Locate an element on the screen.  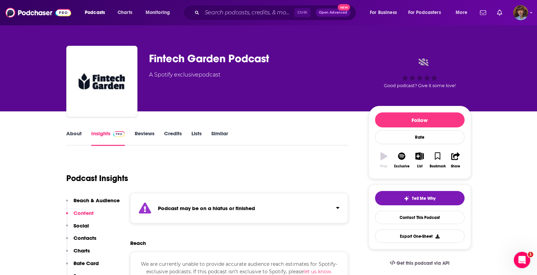
a: Lists is located at coordinates (196, 138).